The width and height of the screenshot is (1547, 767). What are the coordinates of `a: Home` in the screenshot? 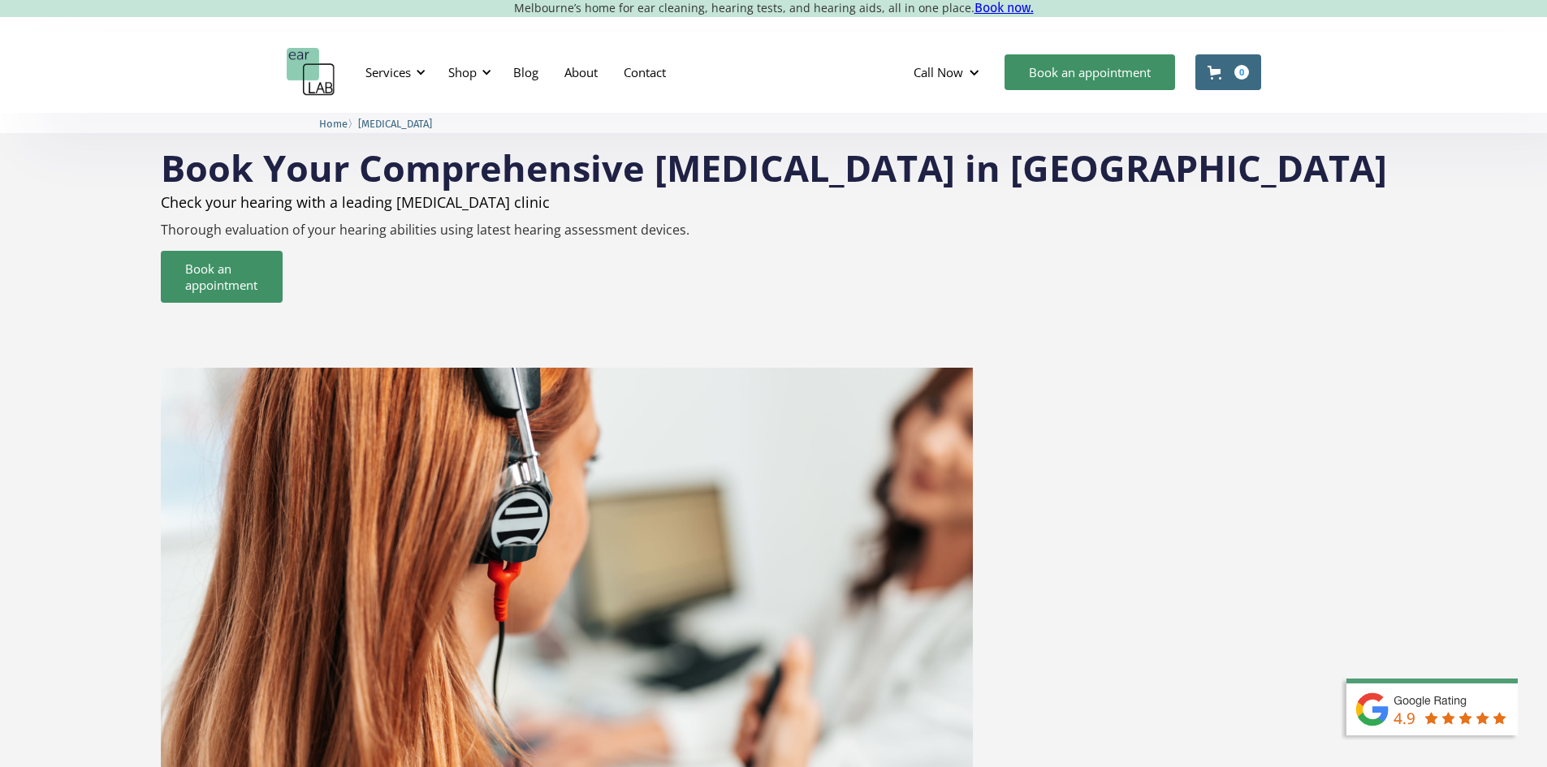 It's located at (333, 123).